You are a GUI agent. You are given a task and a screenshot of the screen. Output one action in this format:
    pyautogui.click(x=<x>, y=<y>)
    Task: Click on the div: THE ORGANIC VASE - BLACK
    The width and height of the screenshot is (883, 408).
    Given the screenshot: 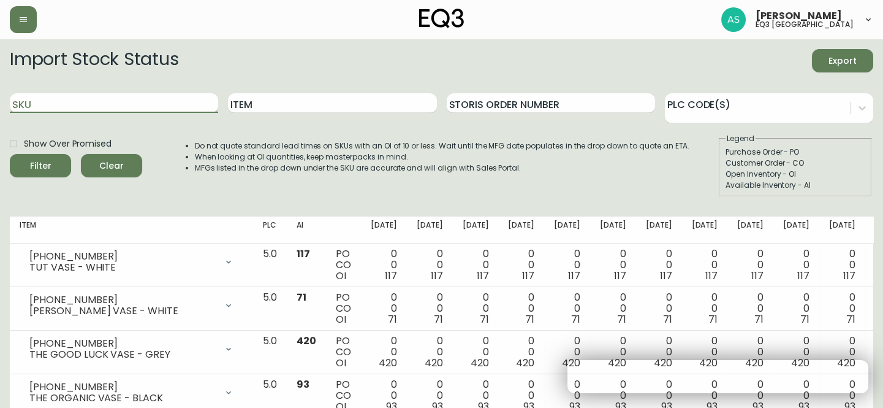 What is the action you would take?
    pyautogui.click(x=123, y=398)
    